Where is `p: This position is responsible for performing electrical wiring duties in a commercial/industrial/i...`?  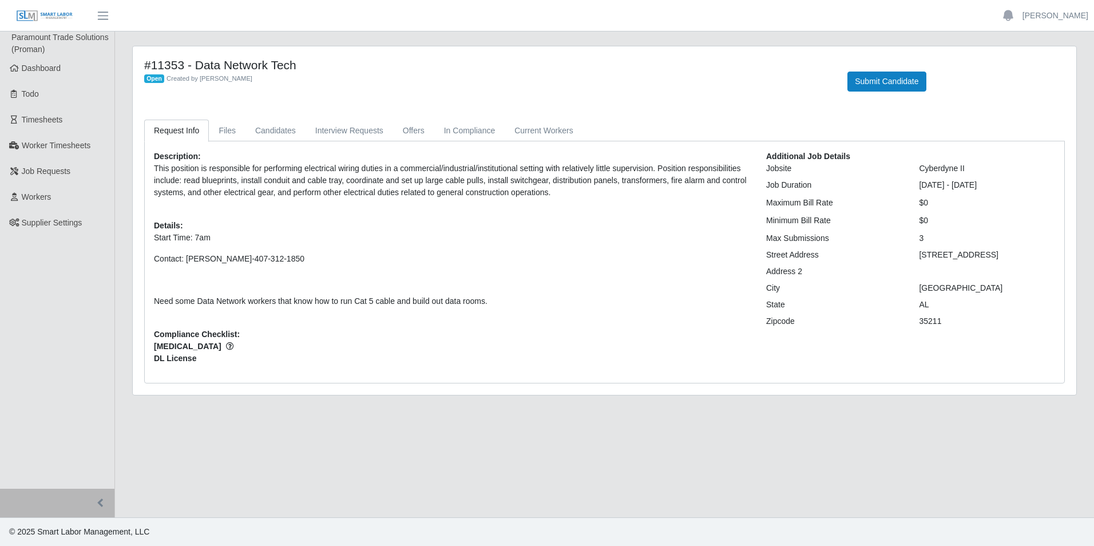
p: This position is responsible for performing electrical wiring duties in a commercial/industrial/i... is located at coordinates (451, 180).